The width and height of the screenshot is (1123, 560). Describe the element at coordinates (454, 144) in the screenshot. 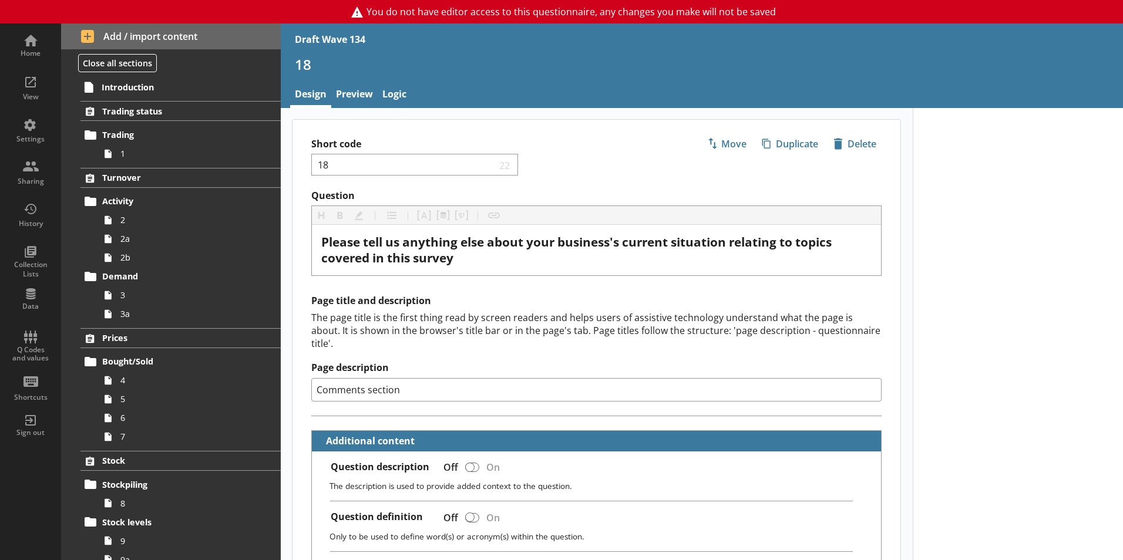

I see `label: Short code` at that location.